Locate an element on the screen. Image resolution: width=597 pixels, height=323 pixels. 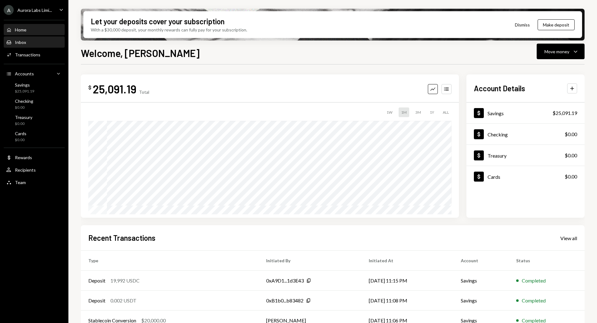
a: Transactions is located at coordinates (34, 54).